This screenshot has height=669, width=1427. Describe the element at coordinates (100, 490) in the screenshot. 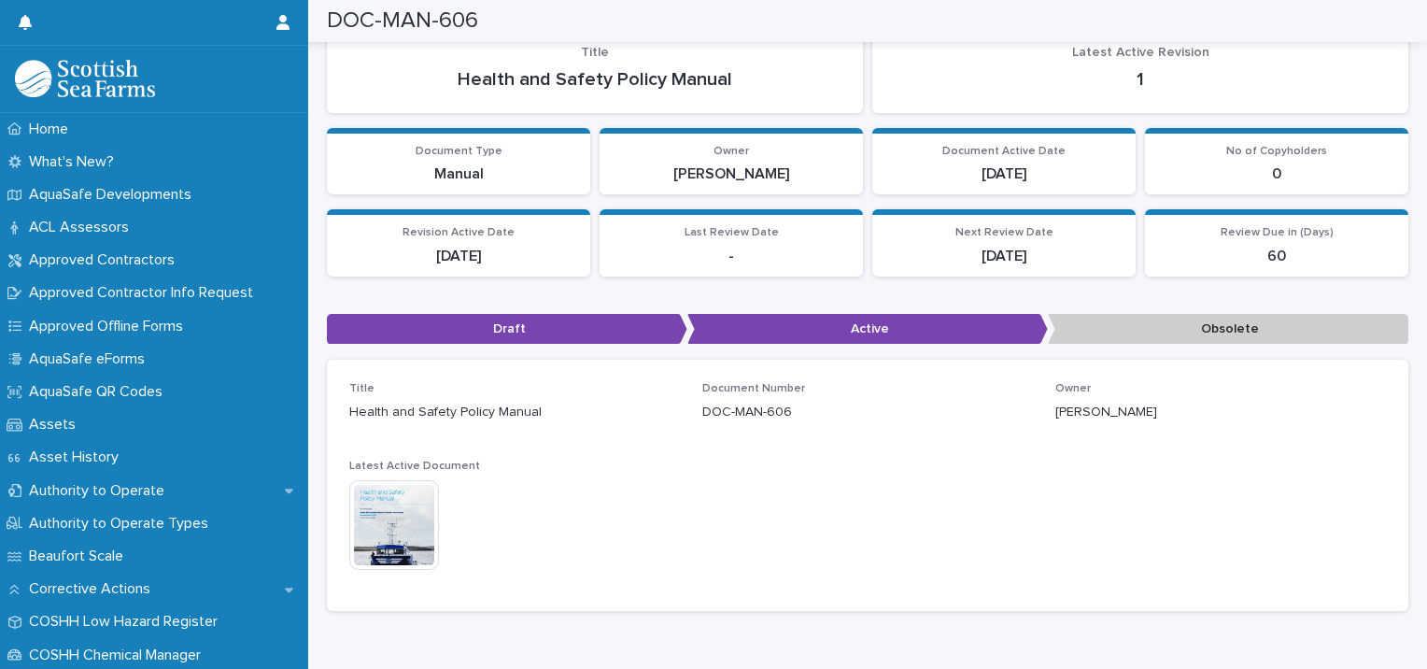

I see `p: Authority to Operate` at that location.